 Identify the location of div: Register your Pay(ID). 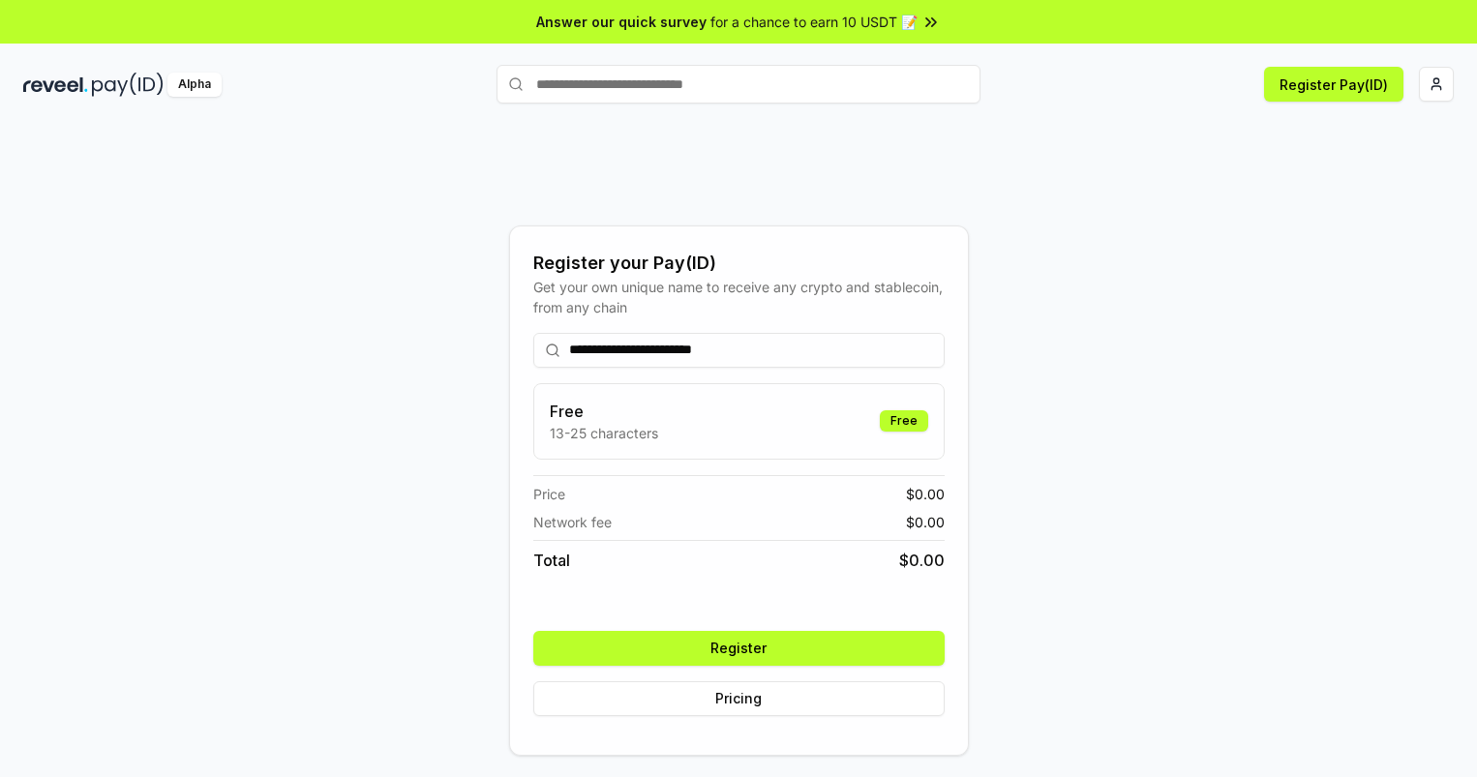
(739, 263).